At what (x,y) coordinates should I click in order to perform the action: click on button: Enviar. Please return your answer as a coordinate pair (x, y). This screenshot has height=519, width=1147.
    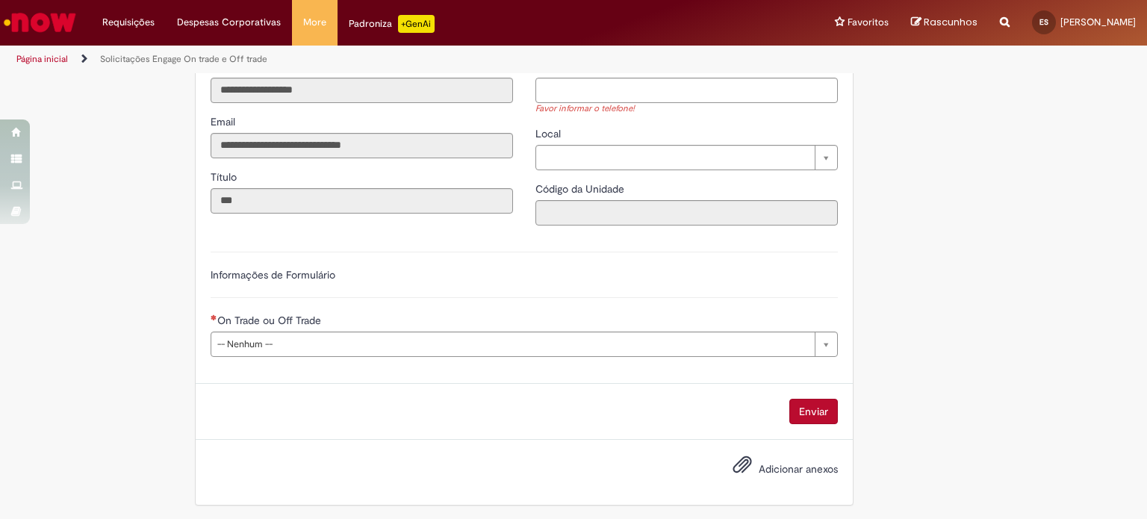
    Looking at the image, I should click on (813, 411).